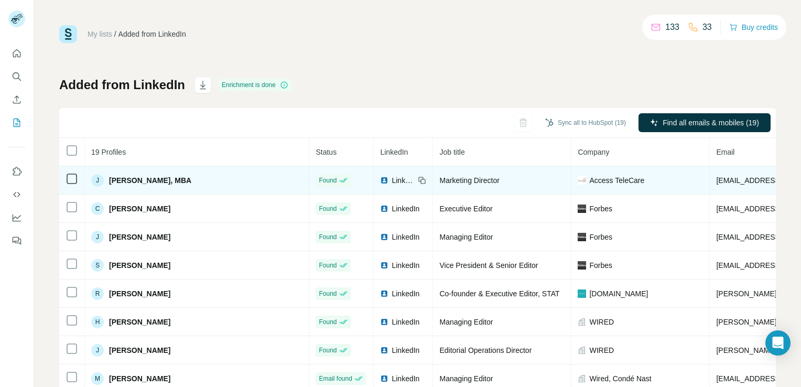 This screenshot has width=801, height=387. What do you see at coordinates (469, 180) in the screenshot?
I see `span: Marketing Director` at bounding box center [469, 180].